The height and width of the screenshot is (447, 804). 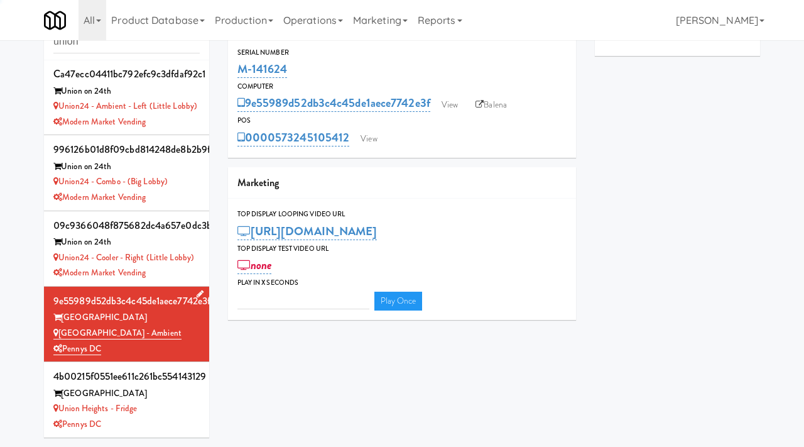 I want to click on div: 09c9366048f875682dc4a657e0dc3b26, so click(x=126, y=226).